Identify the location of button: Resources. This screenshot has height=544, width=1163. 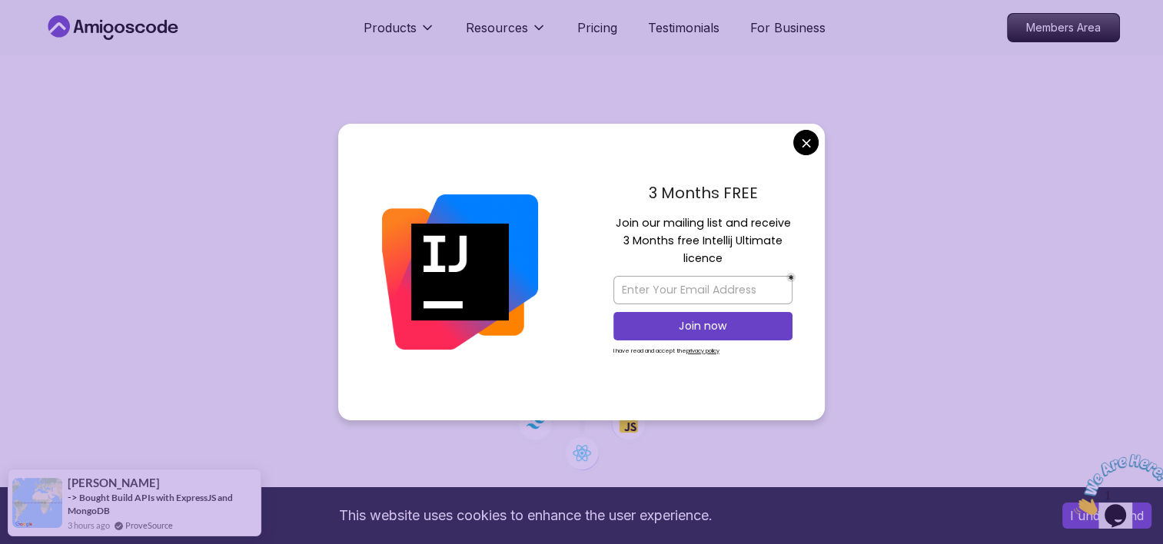
(506, 34).